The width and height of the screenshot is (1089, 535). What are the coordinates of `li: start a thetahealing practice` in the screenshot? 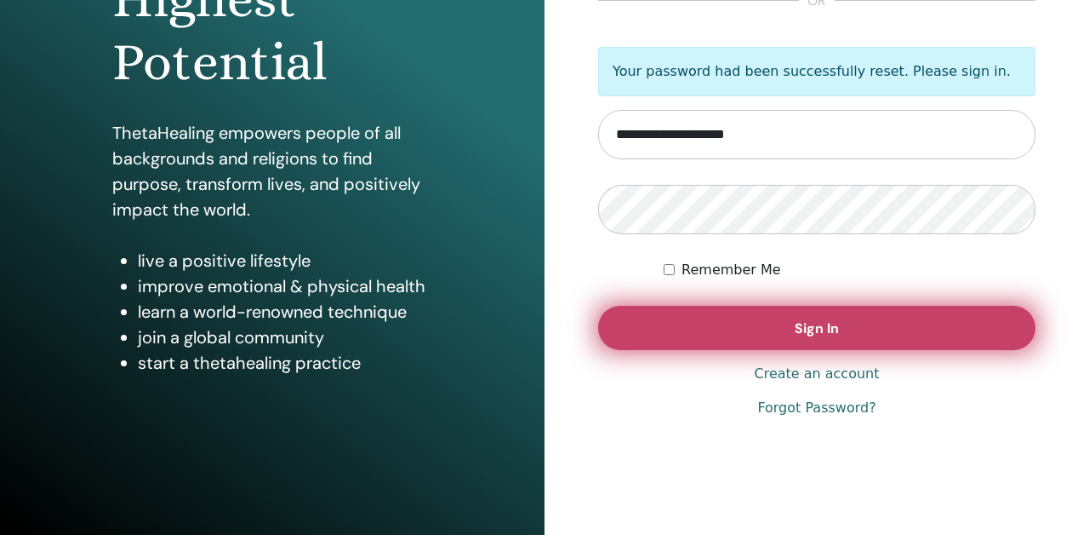 It's located at (285, 363).